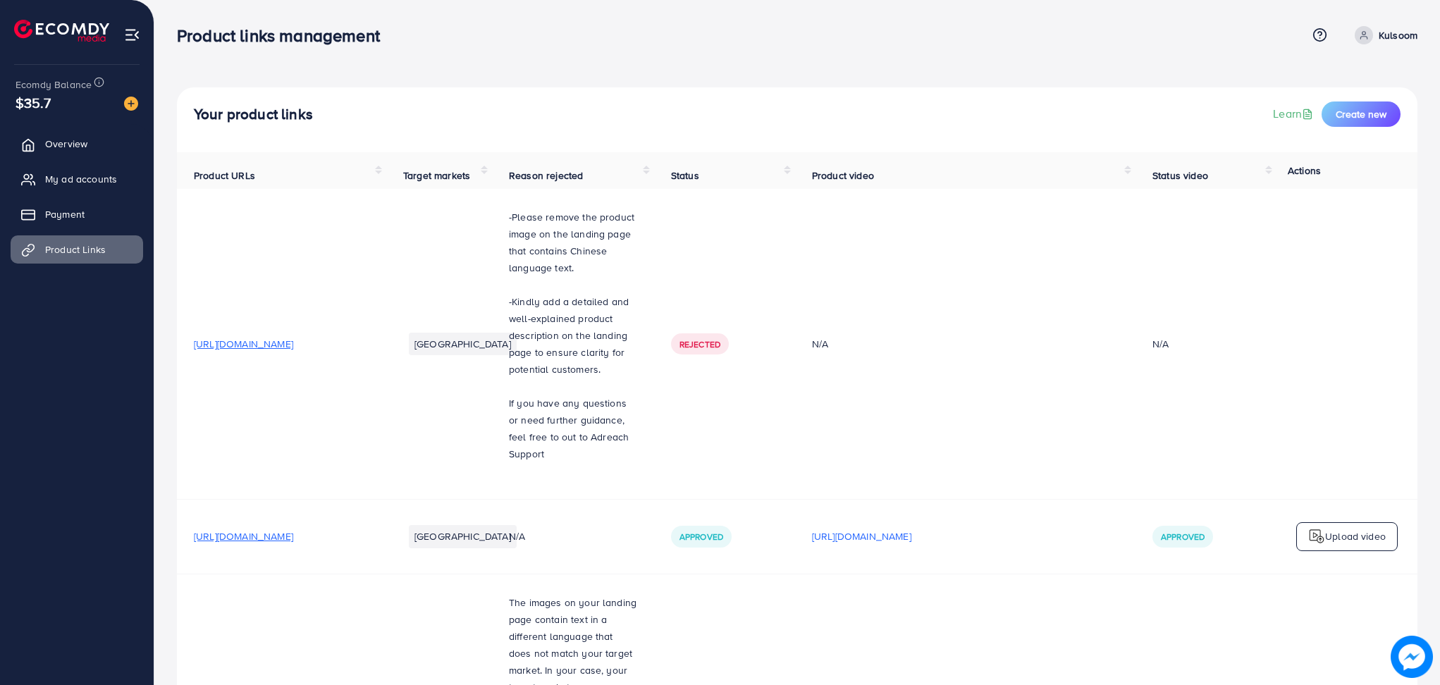 This screenshot has width=1440, height=685. Describe the element at coordinates (1294, 114) in the screenshot. I see `a: Learn` at that location.